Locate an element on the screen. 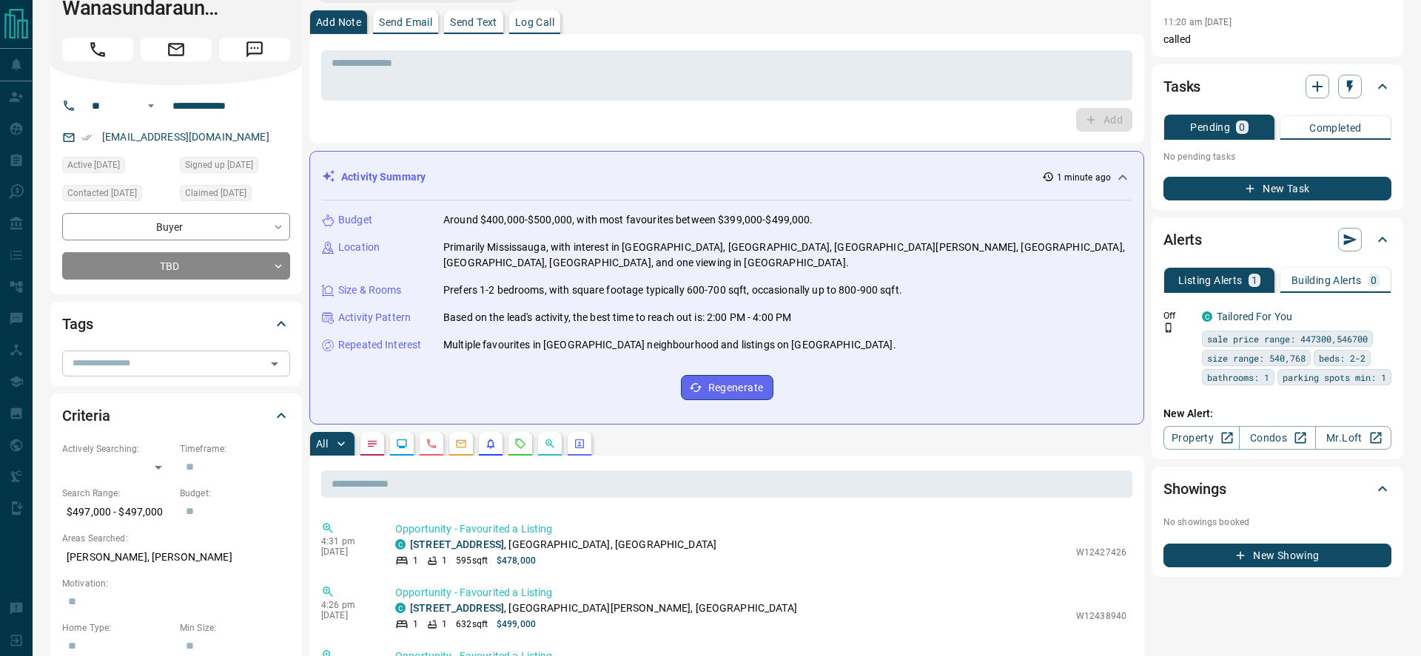 This screenshot has height=656, width=1421. p: Listing Alerts is located at coordinates (1210, 280).